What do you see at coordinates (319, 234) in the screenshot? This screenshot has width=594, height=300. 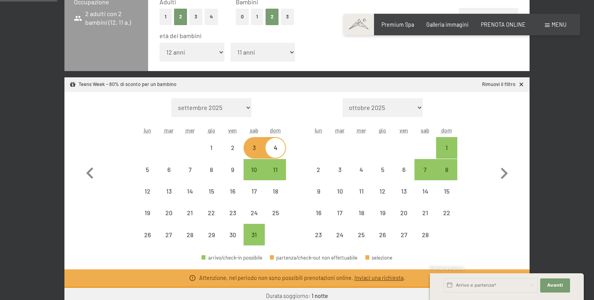 I see `div: Mon Feb 23 2026` at bounding box center [319, 234].